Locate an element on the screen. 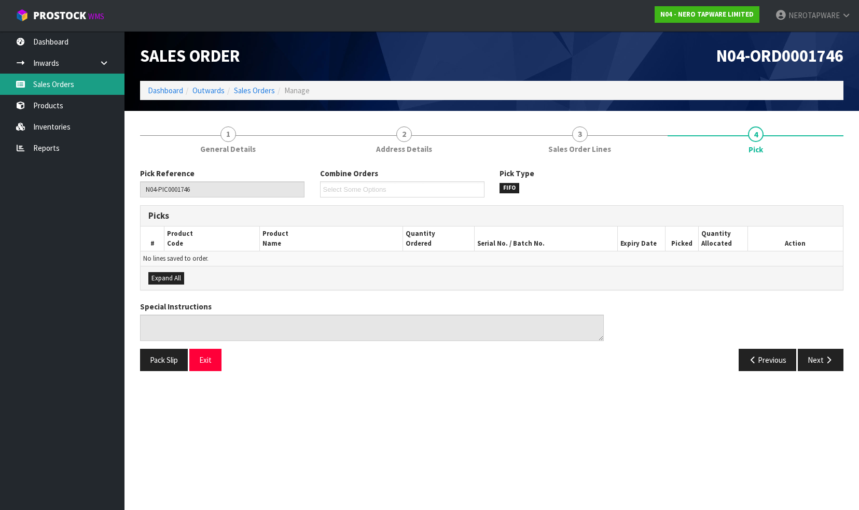  span: N04-ORD0001746 is located at coordinates (780, 56).